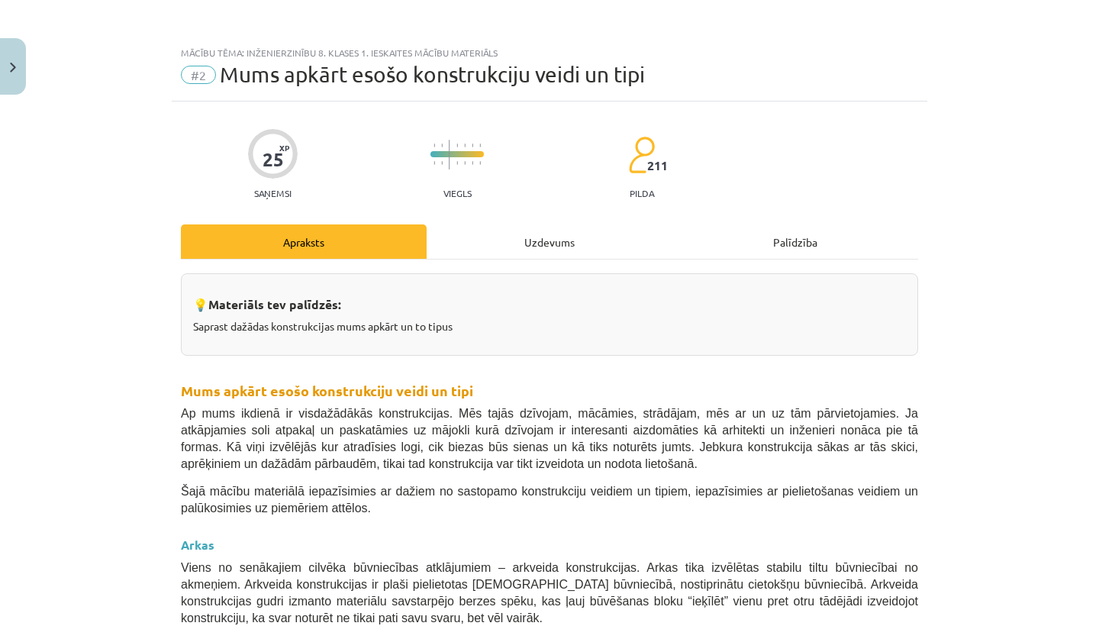 Image resolution: width=1099 pixels, height=626 pixels. Describe the element at coordinates (273, 159) in the screenshot. I see `div: 25` at that location.